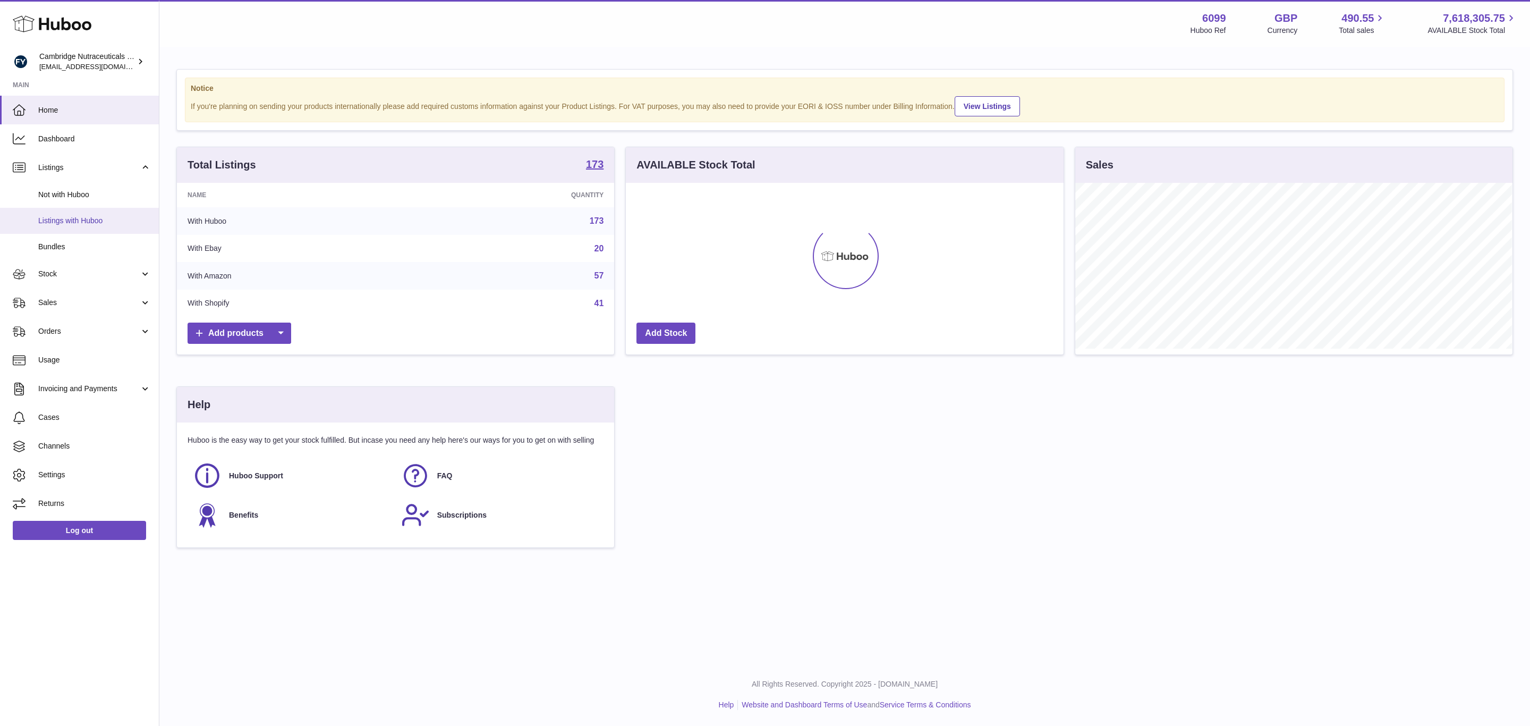 This screenshot has height=726, width=1530. Describe the element at coordinates (95, 139) in the screenshot. I see `span: Dashboard` at that location.